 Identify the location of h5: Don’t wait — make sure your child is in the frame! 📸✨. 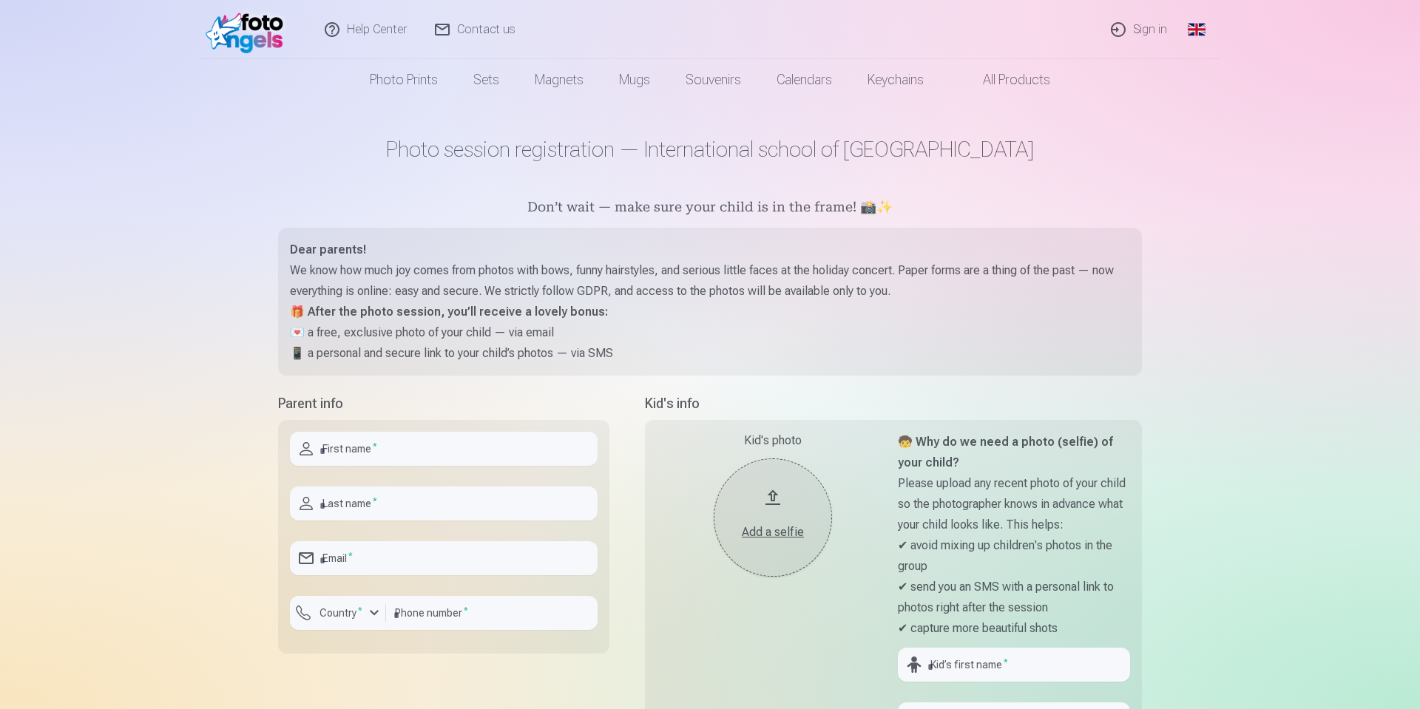
(710, 209).